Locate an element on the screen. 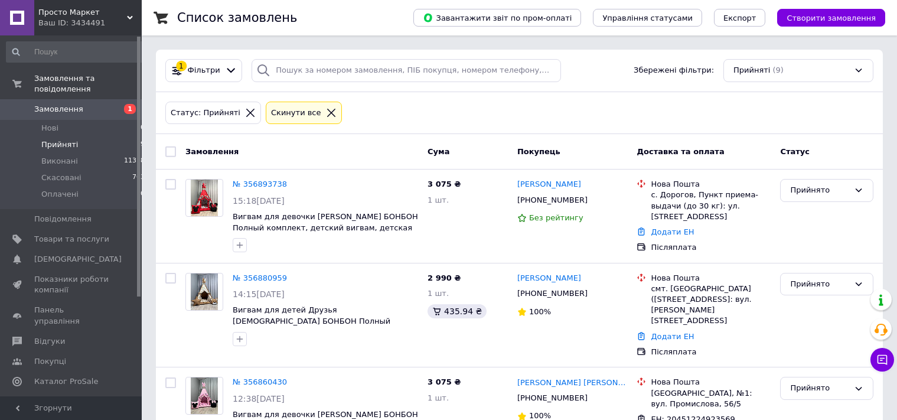  span: Просто Маркет is located at coordinates (83, 12).